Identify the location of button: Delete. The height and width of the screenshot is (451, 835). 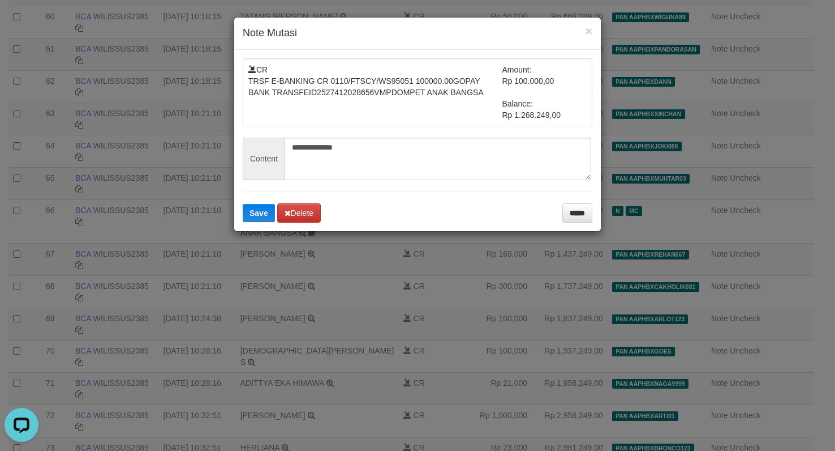
(299, 213).